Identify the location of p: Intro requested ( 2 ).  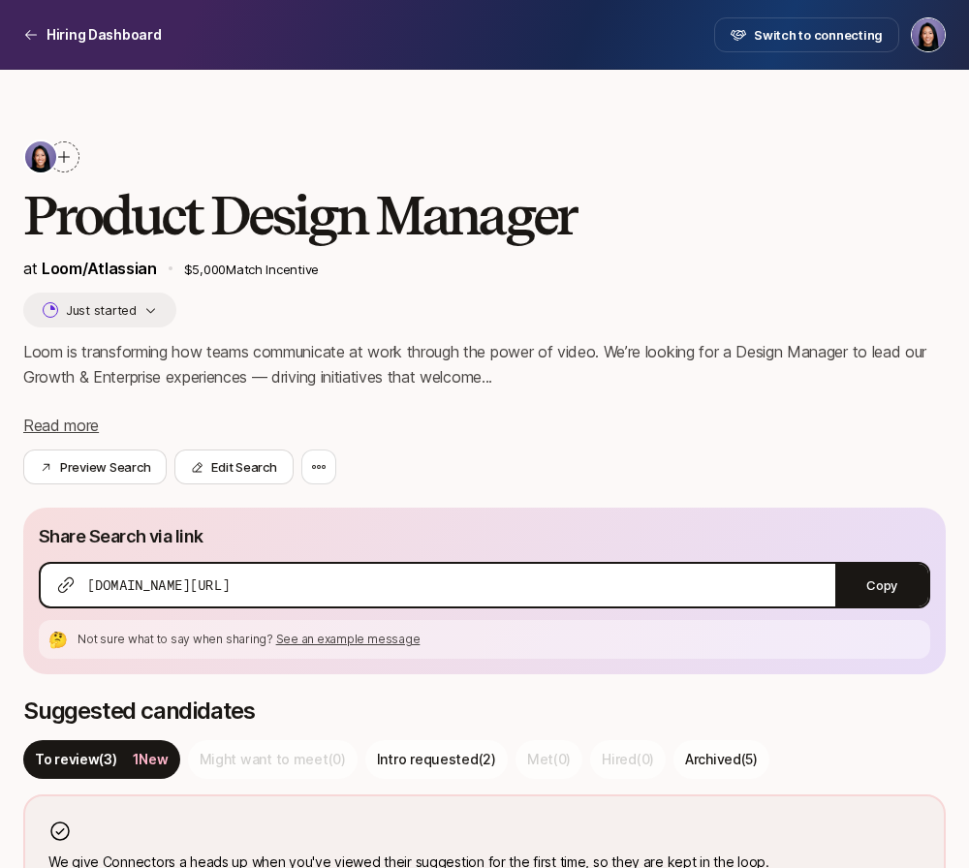
(436, 760).